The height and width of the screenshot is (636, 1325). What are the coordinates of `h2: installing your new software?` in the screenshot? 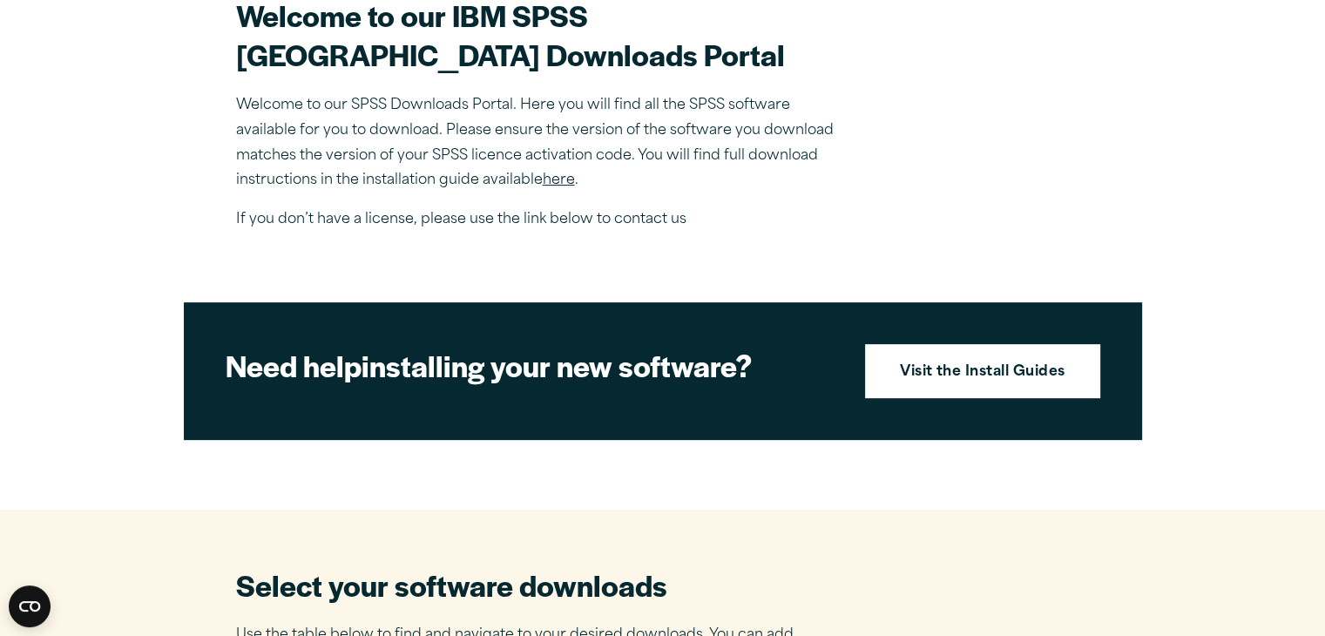 It's located at (530, 365).